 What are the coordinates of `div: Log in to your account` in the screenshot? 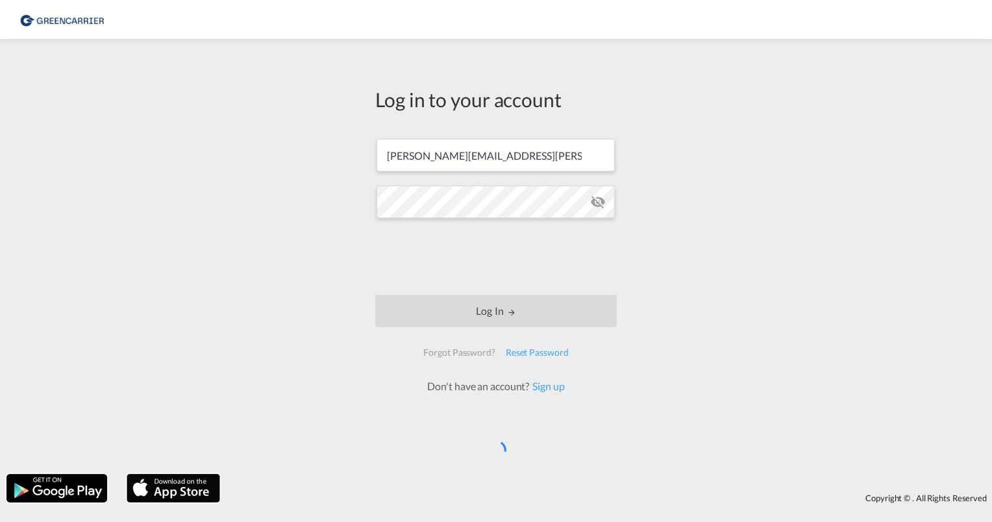 It's located at (496, 99).